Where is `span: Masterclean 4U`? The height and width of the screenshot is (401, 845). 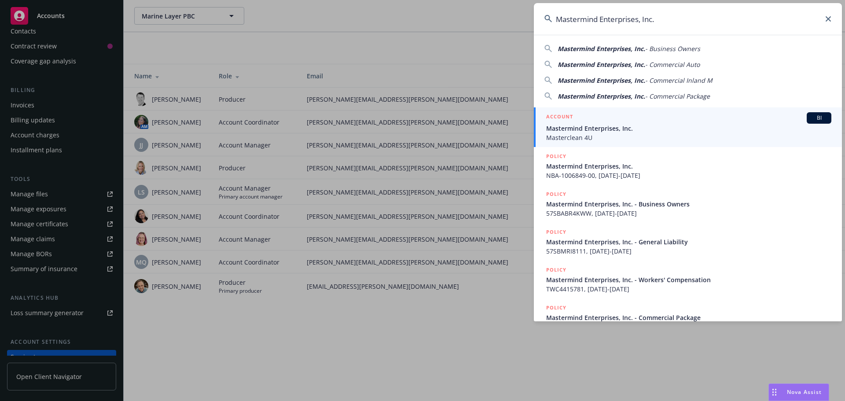
span: Masterclean 4U is located at coordinates (688, 137).